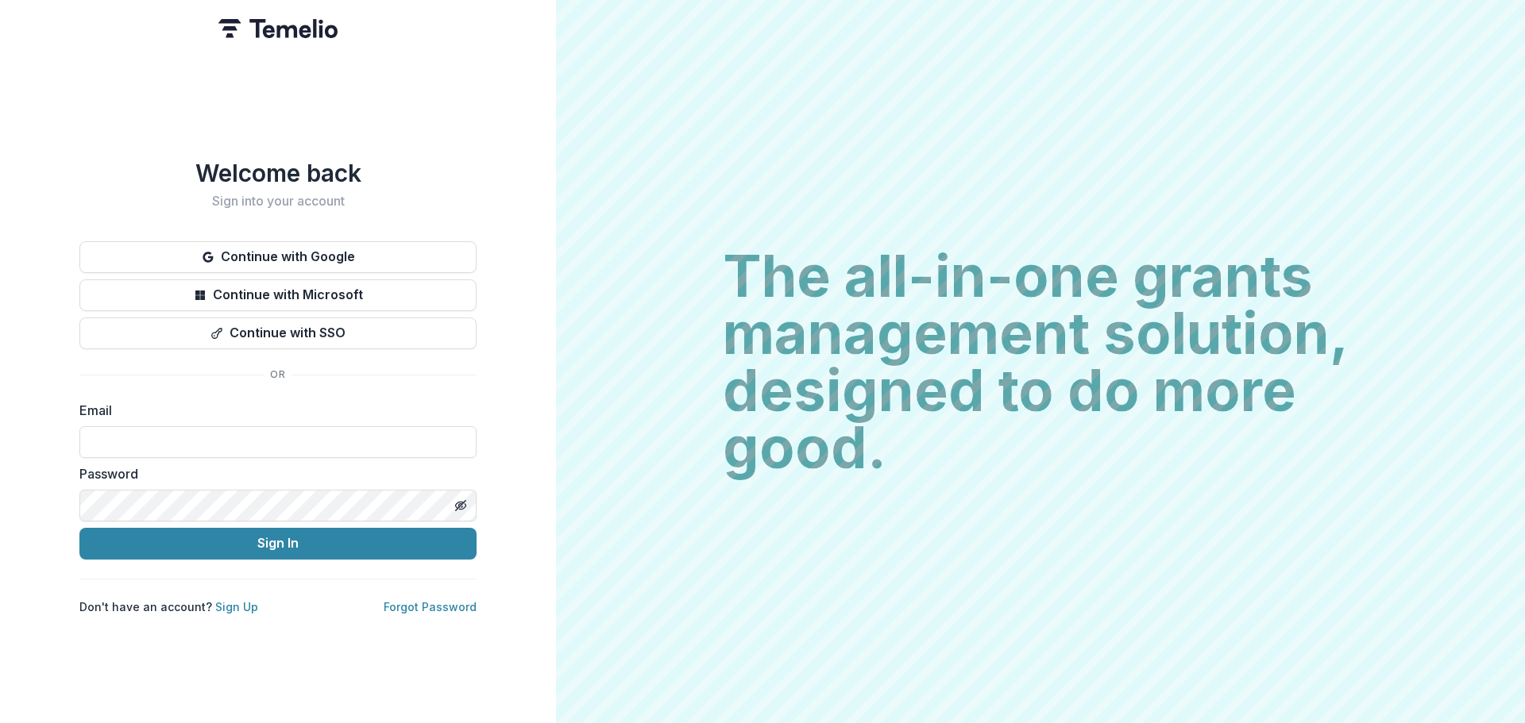  I want to click on a: Forgot Password, so click(430, 607).